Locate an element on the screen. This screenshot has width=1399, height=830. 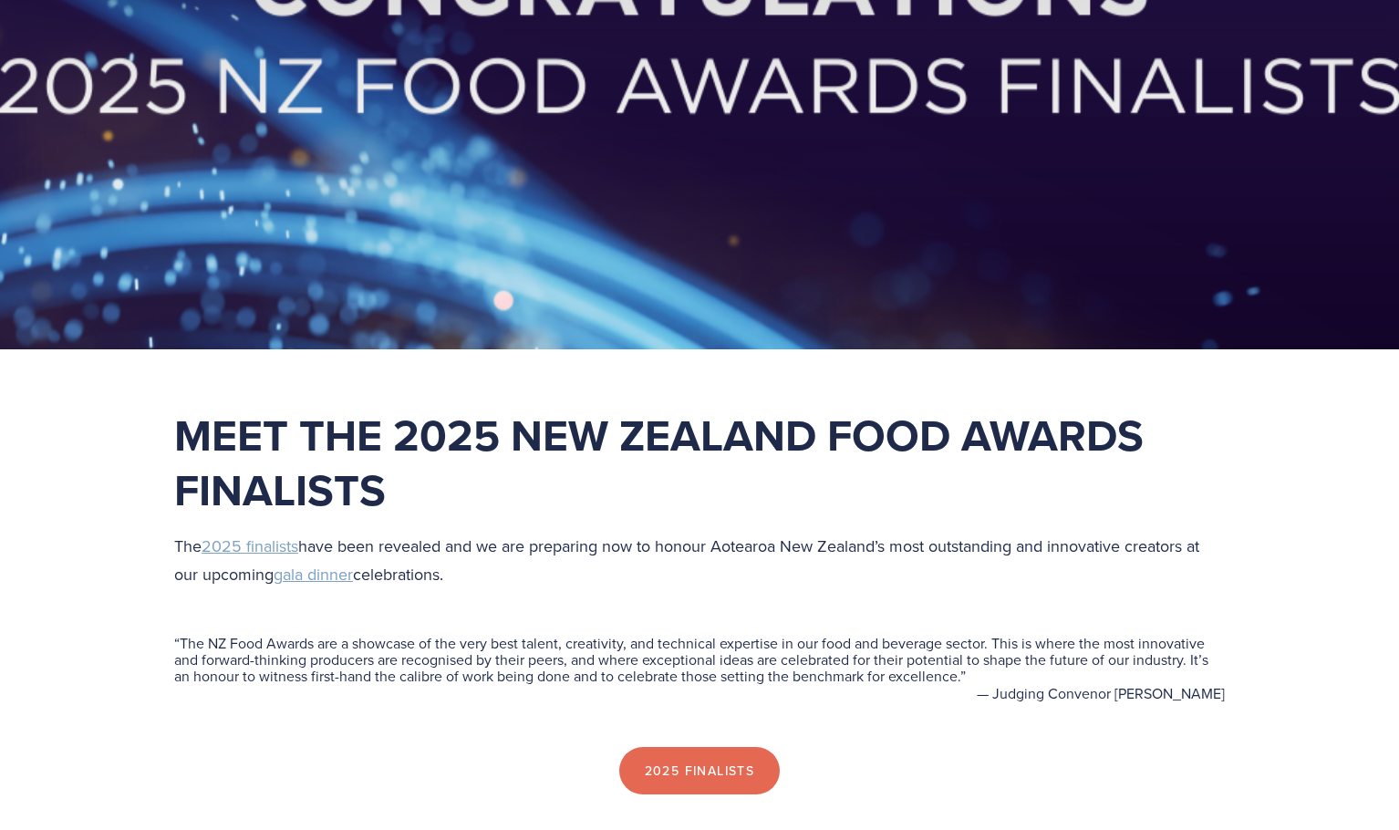
strong: Meet the 2025 New Zealand Food Awards Finalists is located at coordinates (664, 462).